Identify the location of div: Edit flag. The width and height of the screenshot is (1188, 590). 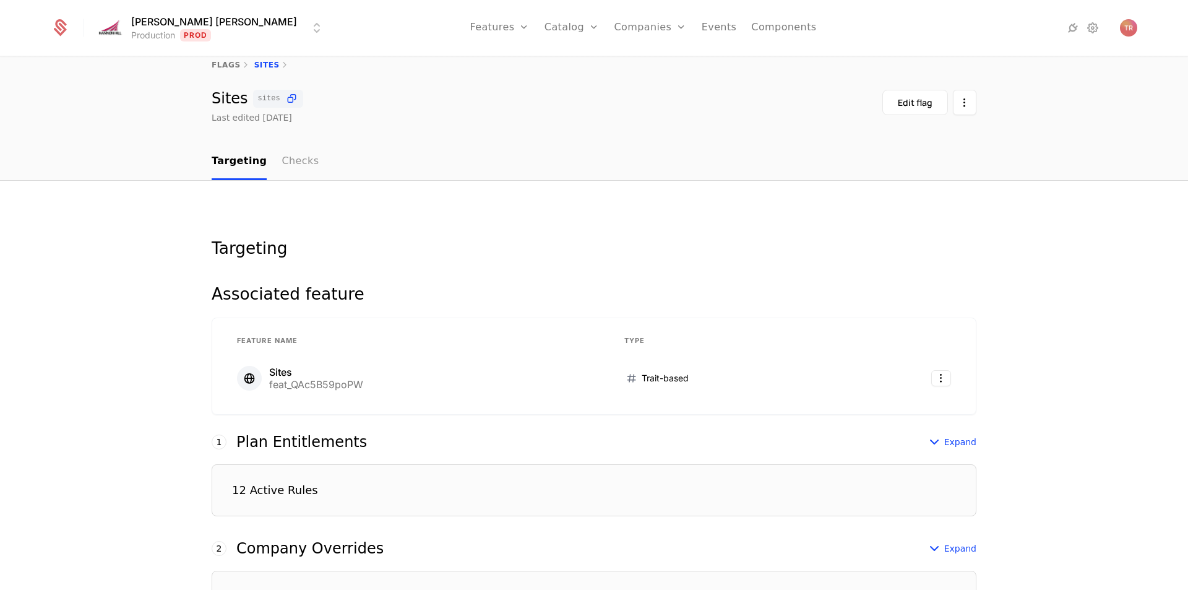
(915, 103).